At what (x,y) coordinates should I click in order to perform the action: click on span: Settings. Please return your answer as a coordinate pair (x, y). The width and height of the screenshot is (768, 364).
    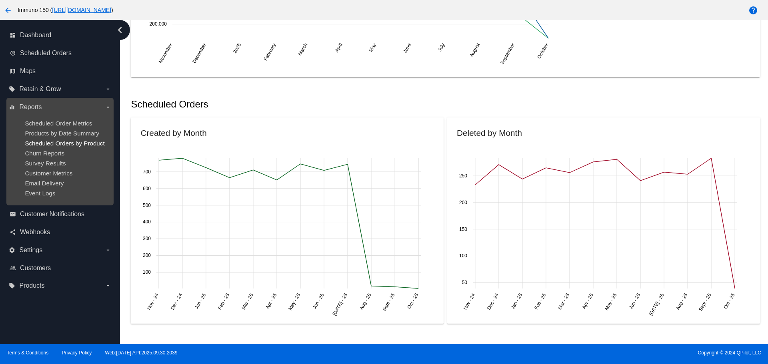
    Looking at the image, I should click on (31, 250).